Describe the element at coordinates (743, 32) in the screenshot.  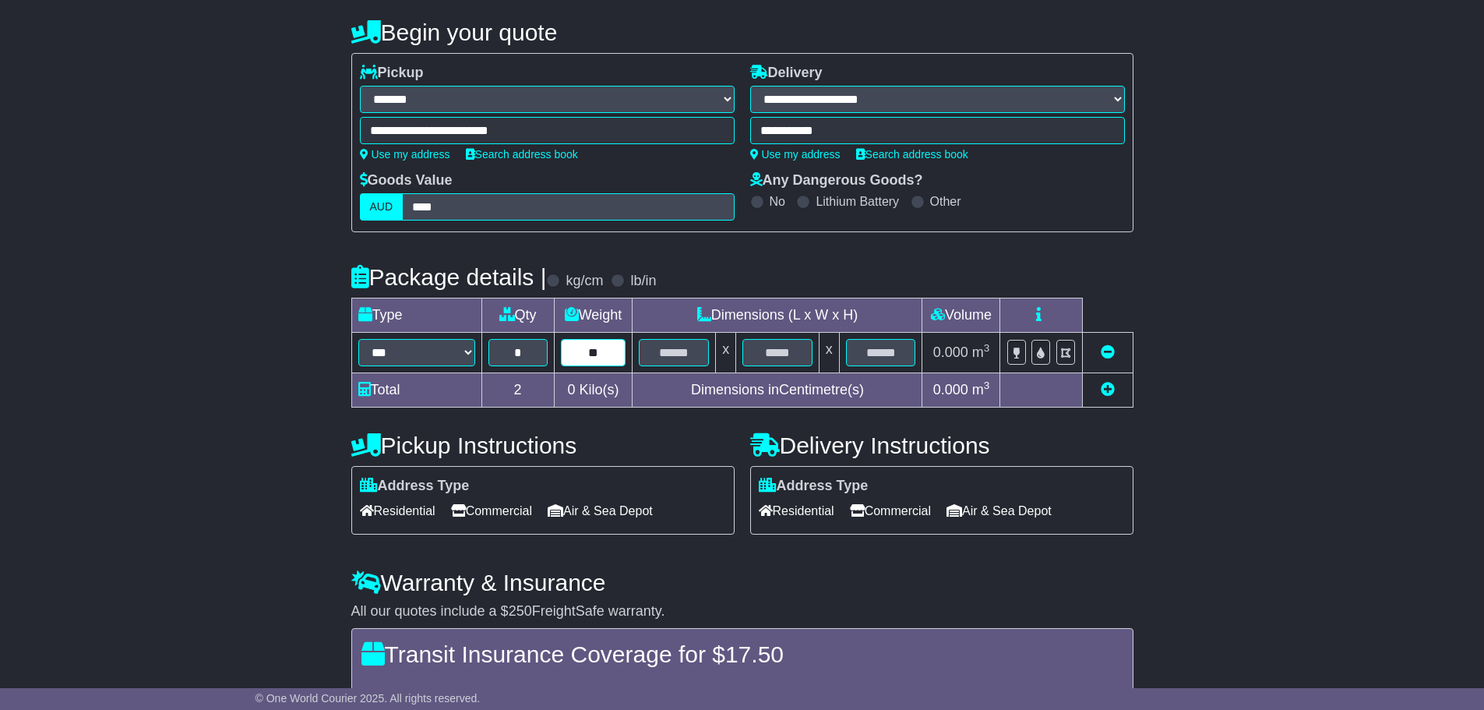
I see `h4: Begin your quote` at that location.